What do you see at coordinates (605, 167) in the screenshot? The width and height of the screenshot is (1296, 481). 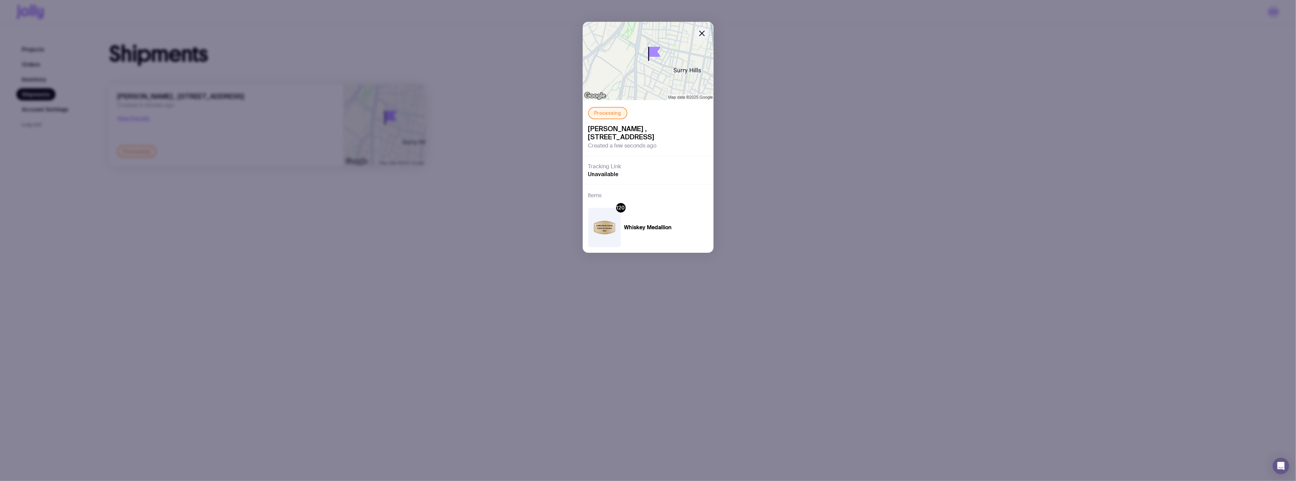 I see `h3: Tracking Link` at bounding box center [605, 167].